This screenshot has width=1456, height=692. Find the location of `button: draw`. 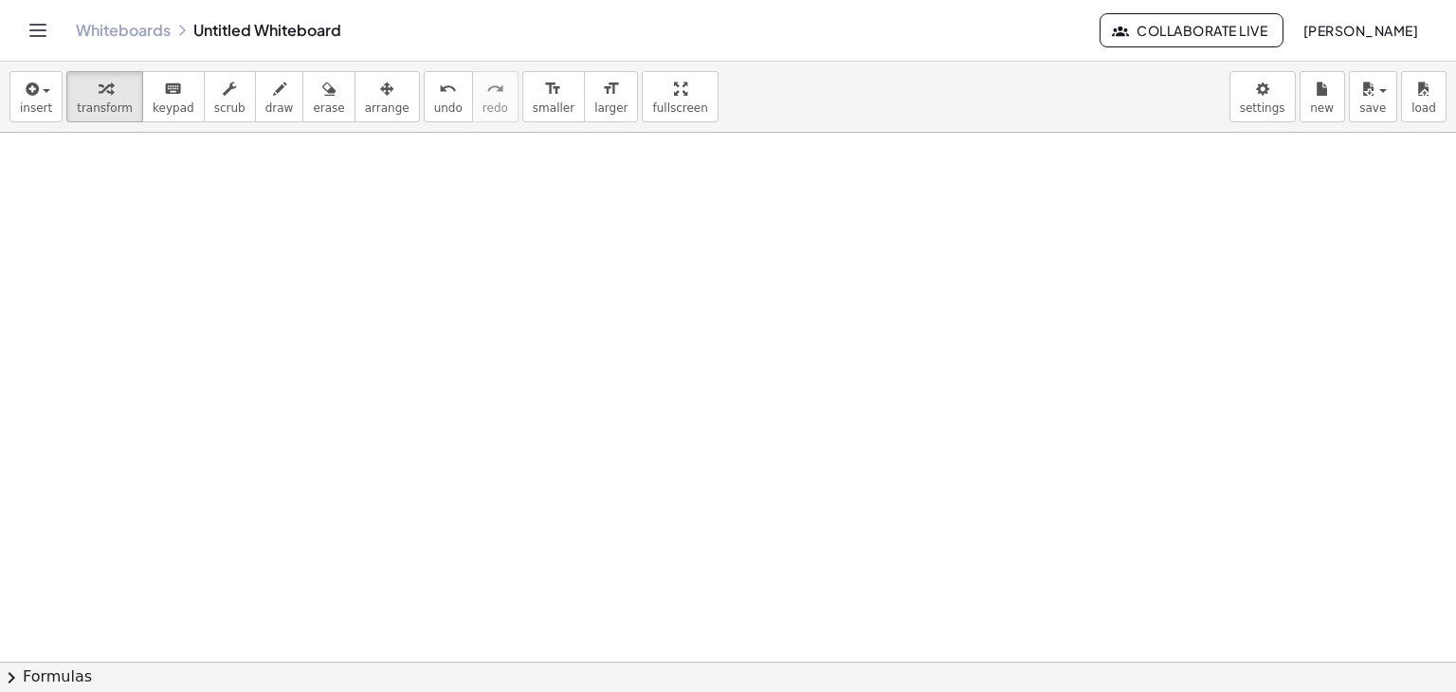

button: draw is located at coordinates (280, 97).